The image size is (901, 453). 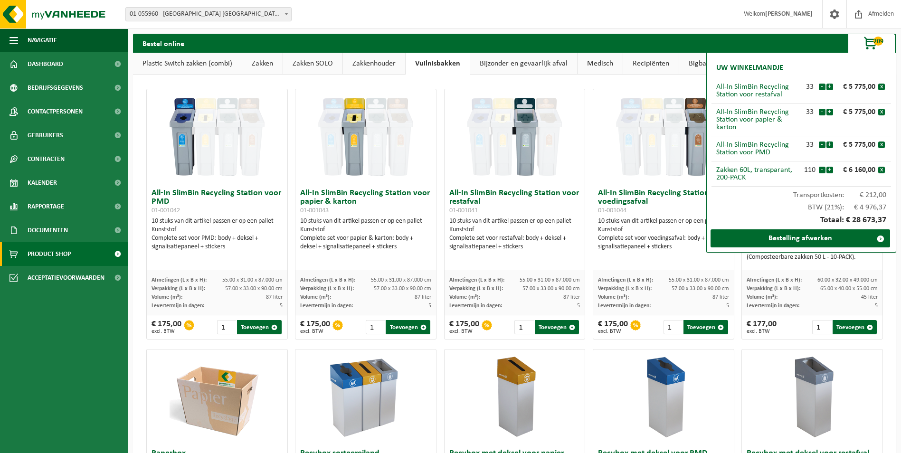 What do you see at coordinates (464, 210) in the screenshot?
I see `span: 01-001041` at bounding box center [464, 210].